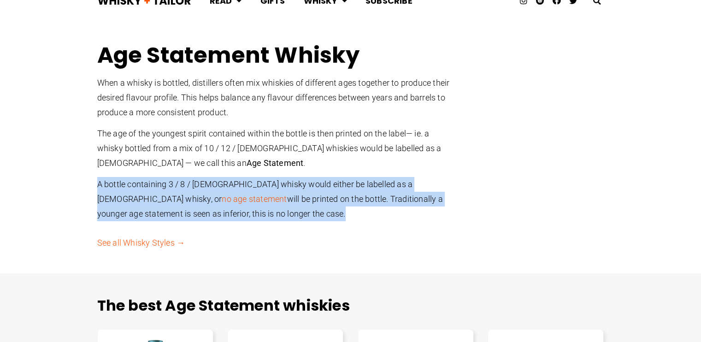 The width and height of the screenshot is (701, 342). I want to click on h1: Age Statement Whisky, so click(277, 55).